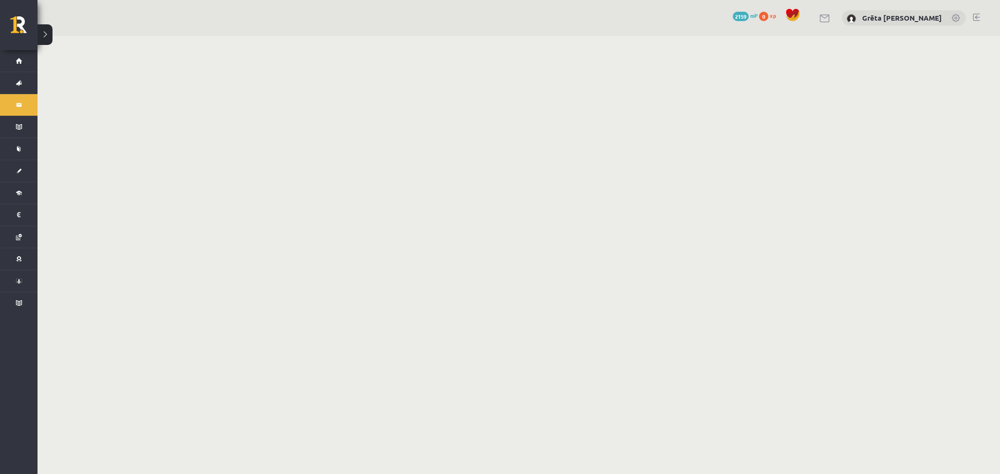 The width and height of the screenshot is (1000, 474). What do you see at coordinates (745, 15) in the screenshot?
I see `a: 2159 mP` at bounding box center [745, 15].